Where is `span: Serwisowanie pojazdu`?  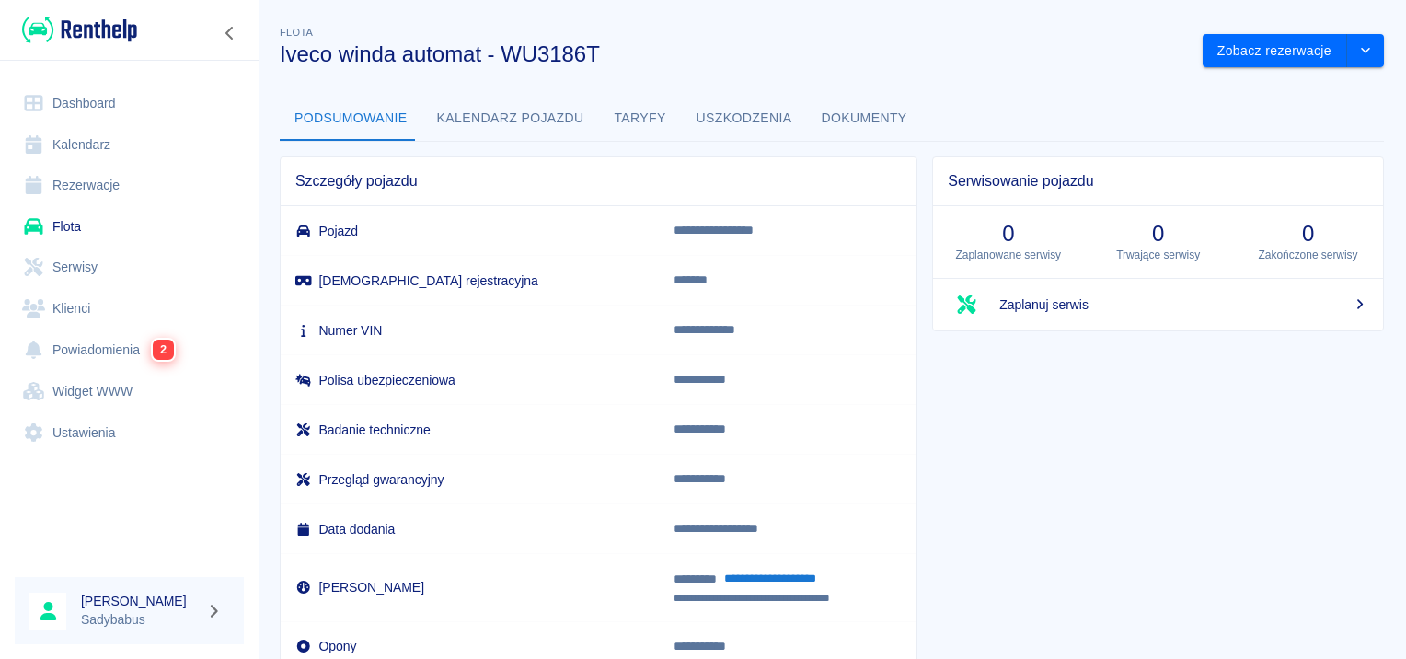
span: Serwisowanie pojazdu is located at coordinates (1158, 181).